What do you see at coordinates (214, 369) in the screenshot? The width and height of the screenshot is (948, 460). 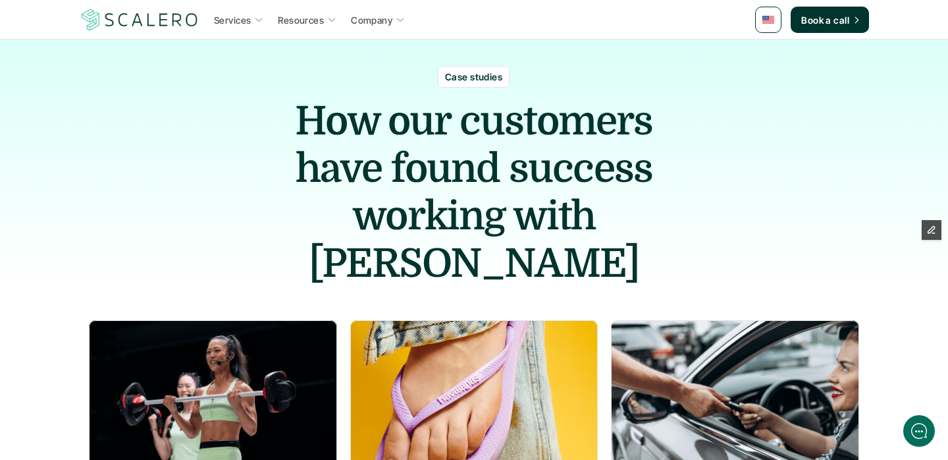 I see `button: />GIF` at bounding box center [214, 369].